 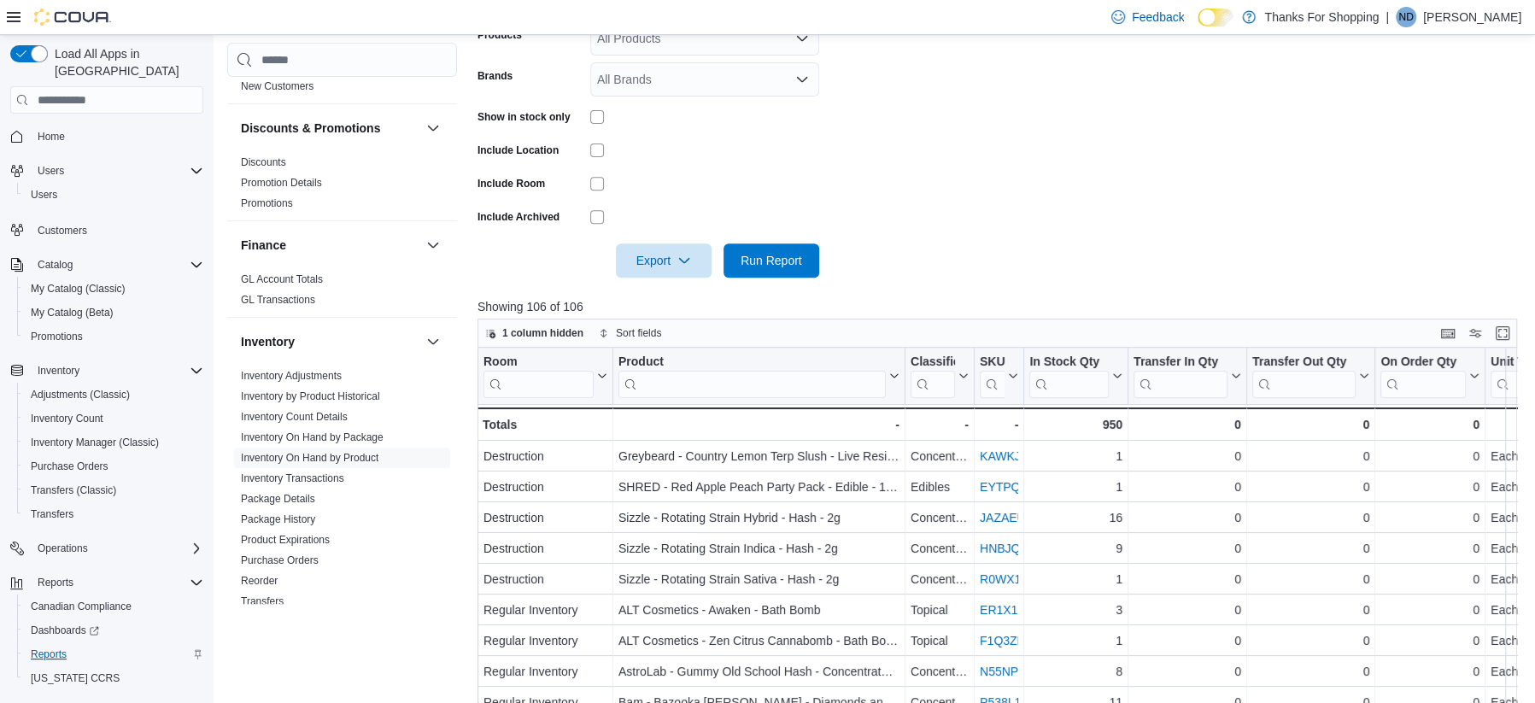 I want to click on button: Finance, so click(x=433, y=245).